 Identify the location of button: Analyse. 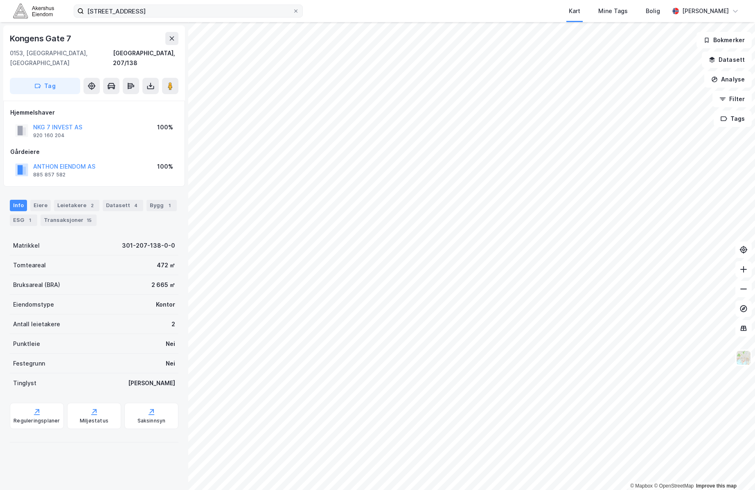
(728, 79).